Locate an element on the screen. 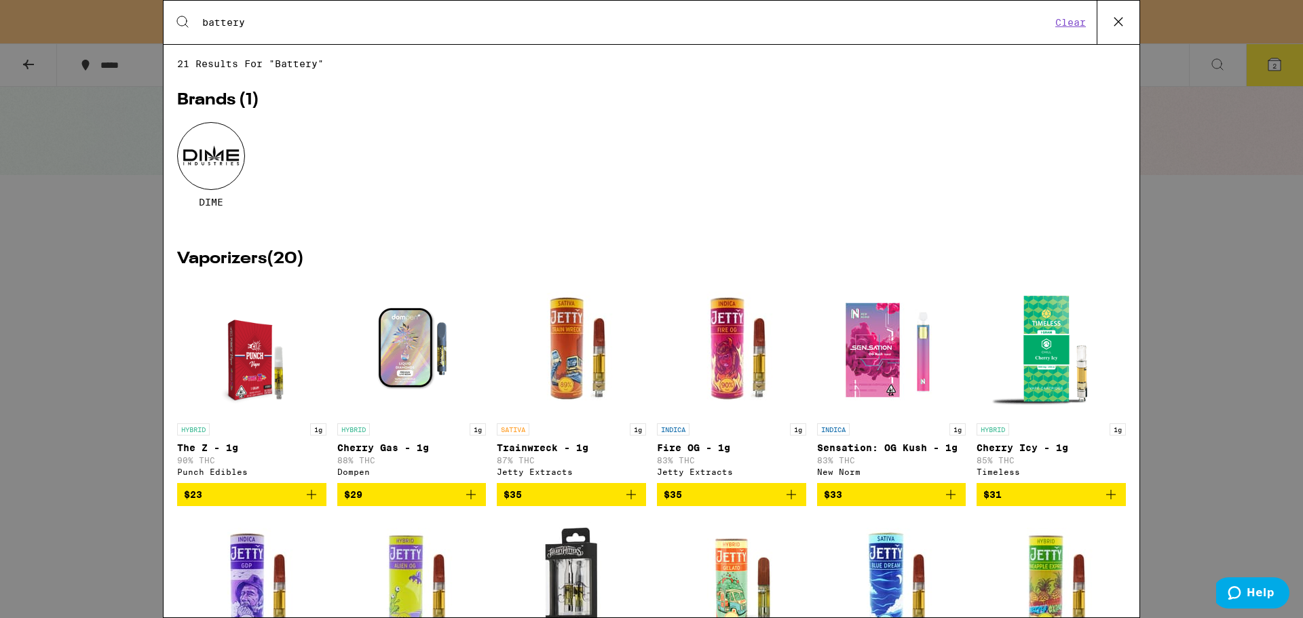 The image size is (1303, 618). a: Open page for Trainwreck - 1g from Jetty Extracts is located at coordinates (572, 382).